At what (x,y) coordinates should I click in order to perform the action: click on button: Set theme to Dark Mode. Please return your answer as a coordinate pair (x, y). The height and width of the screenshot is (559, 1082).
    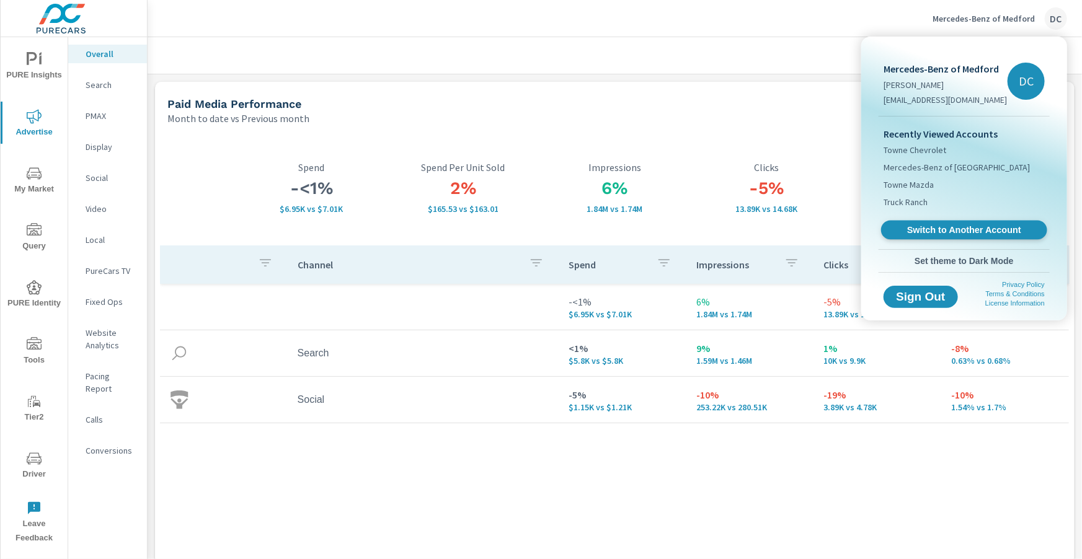
    Looking at the image, I should click on (964, 261).